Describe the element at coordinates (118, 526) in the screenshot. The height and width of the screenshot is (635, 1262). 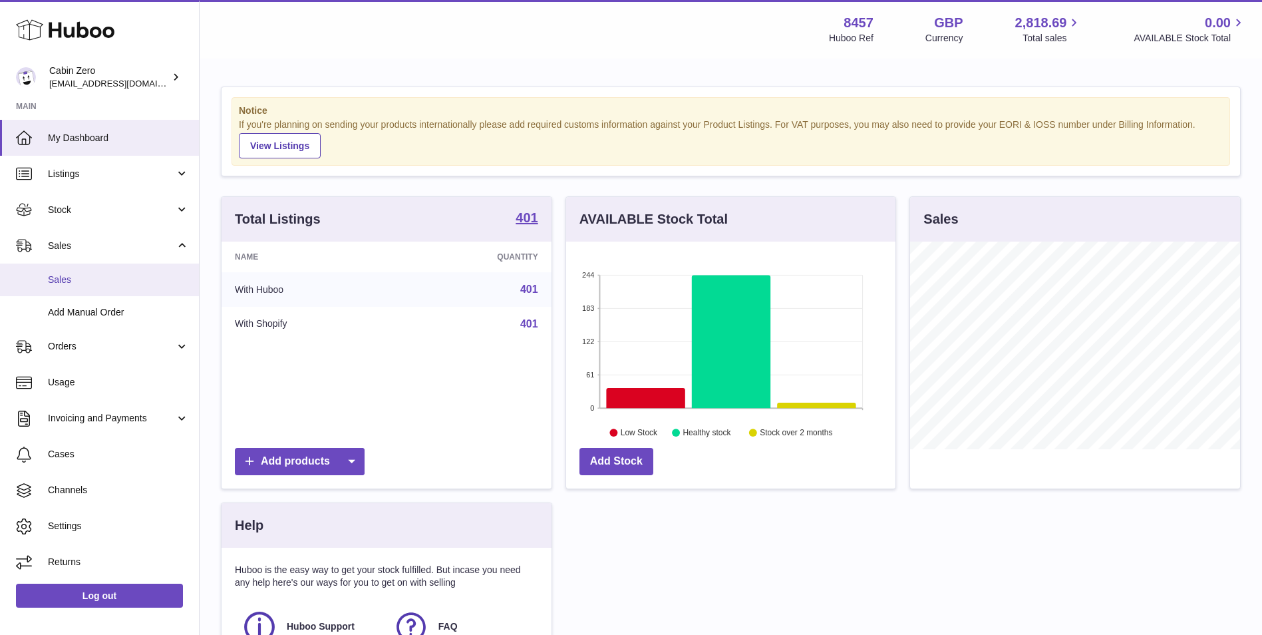
I see `span: Settings` at that location.